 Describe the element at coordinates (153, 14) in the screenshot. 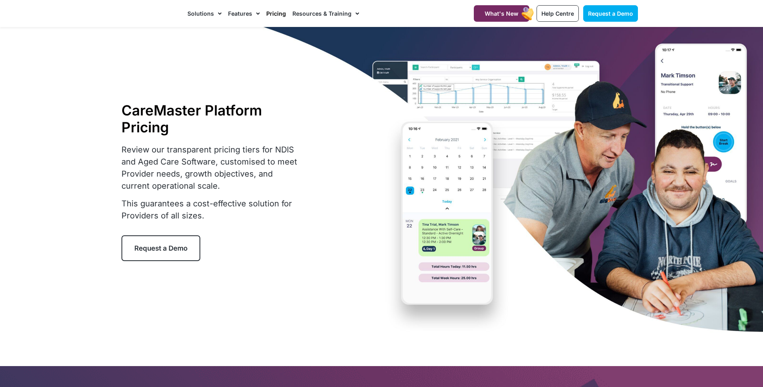

I see `img: CareMaster Logo` at that location.